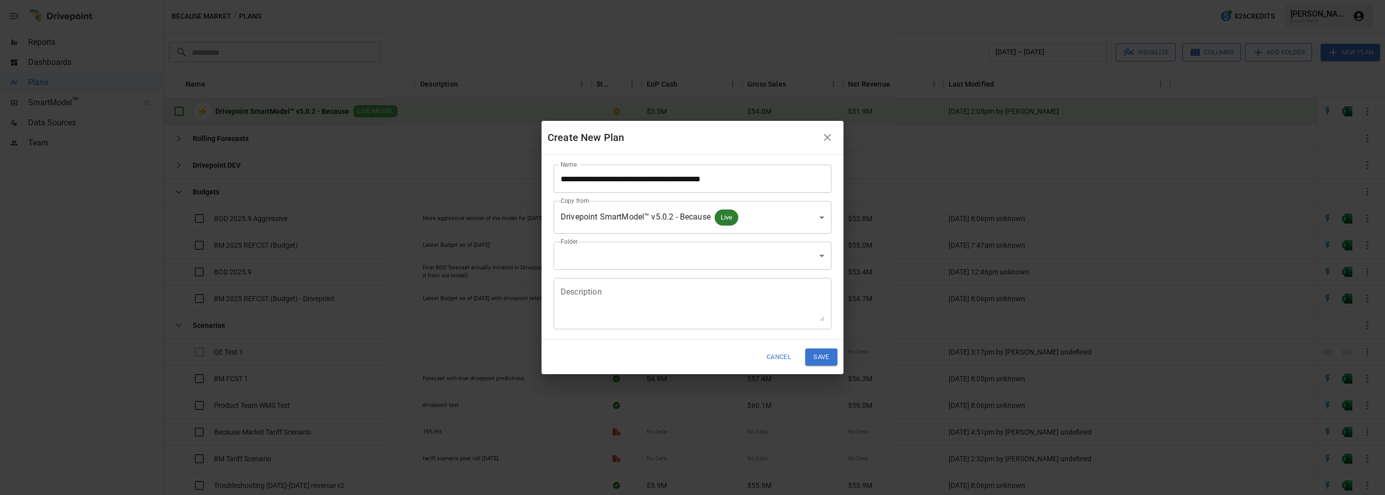 The height and width of the screenshot is (495, 1385). I want to click on div: Create New Plan, so click(682, 137).